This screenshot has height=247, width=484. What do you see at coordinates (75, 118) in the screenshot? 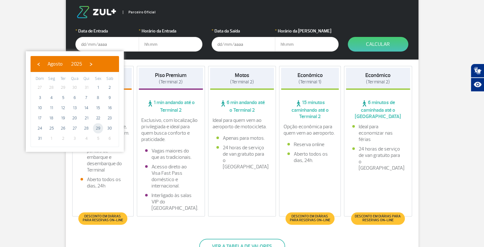
I see `span: 20` at bounding box center [75, 118].